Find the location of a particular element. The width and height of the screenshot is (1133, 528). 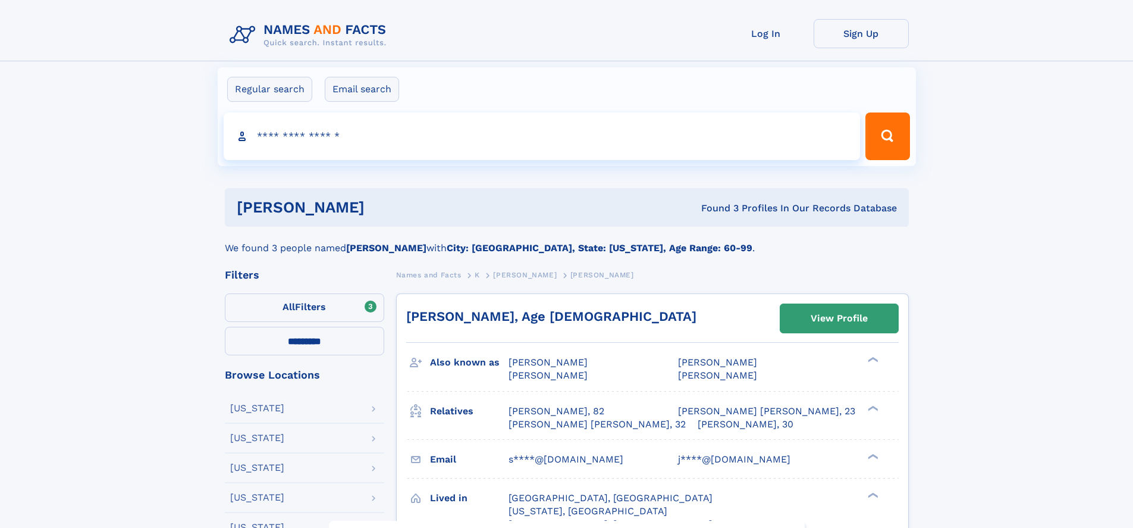

div: Browse Locations is located at coordinates (305, 375).